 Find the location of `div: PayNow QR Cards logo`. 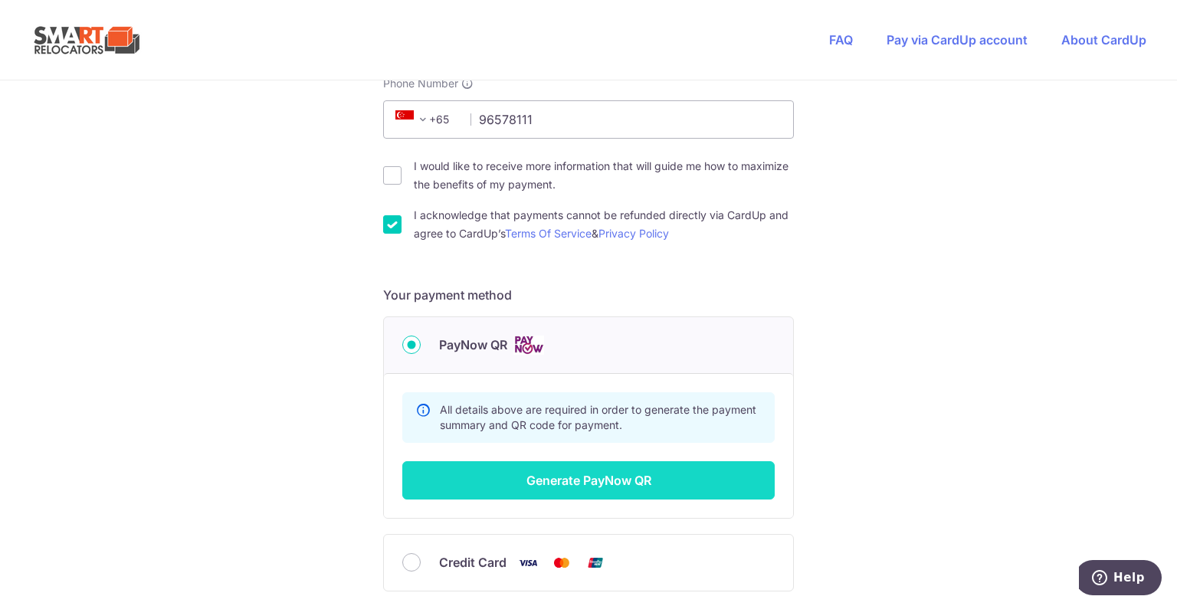

div: PayNow QR Cards logo is located at coordinates (589, 345).